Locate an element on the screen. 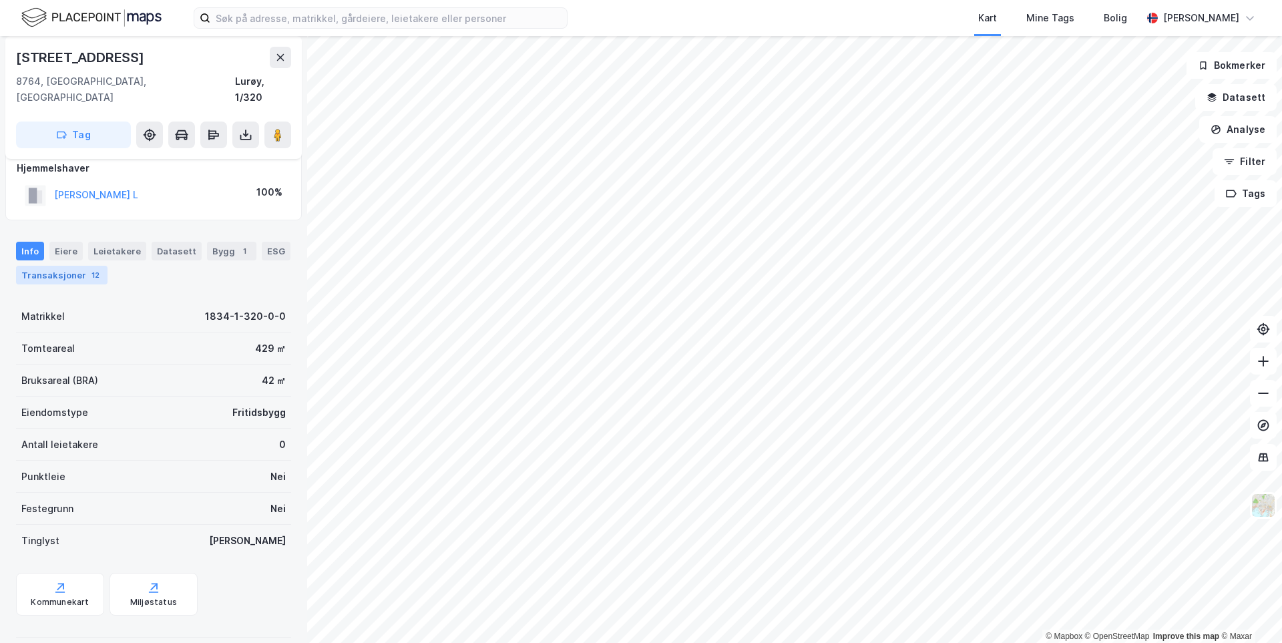 Image resolution: width=1282 pixels, height=643 pixels. div: Transaksjoner is located at coordinates (61, 275).